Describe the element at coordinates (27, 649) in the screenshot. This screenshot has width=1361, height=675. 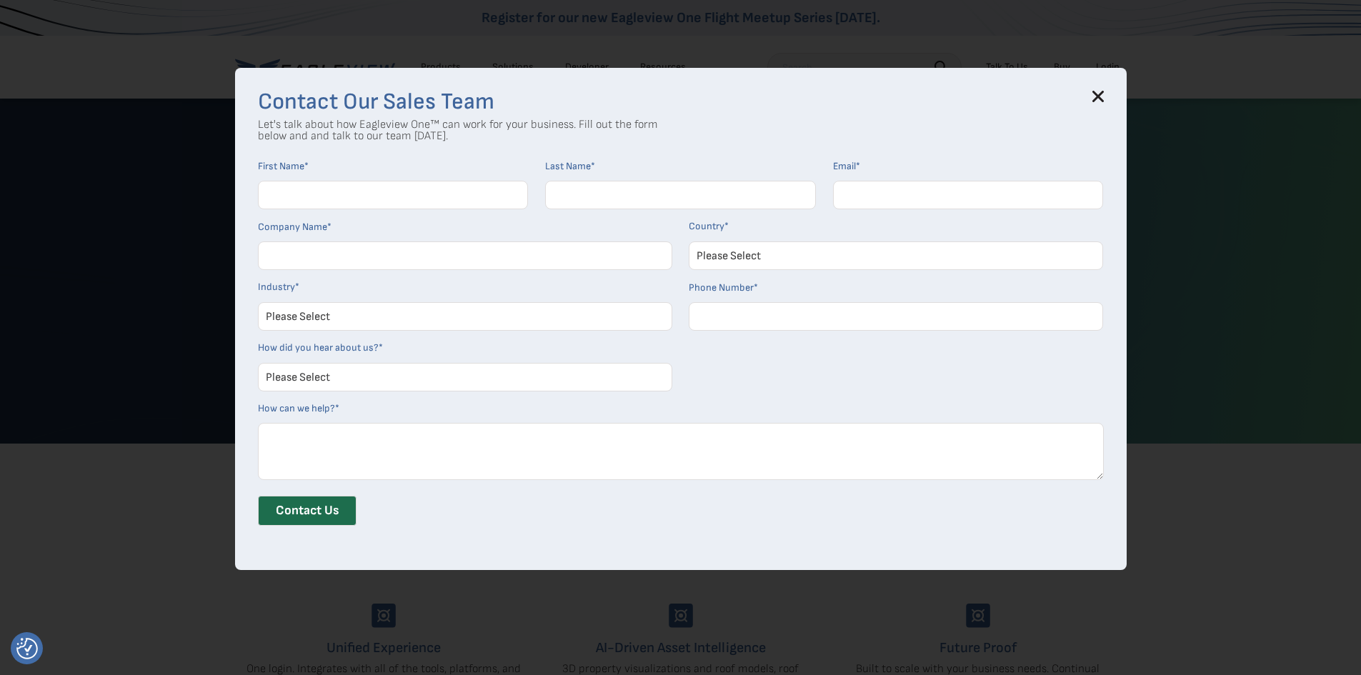
I see `button: Consent Preferences` at that location.